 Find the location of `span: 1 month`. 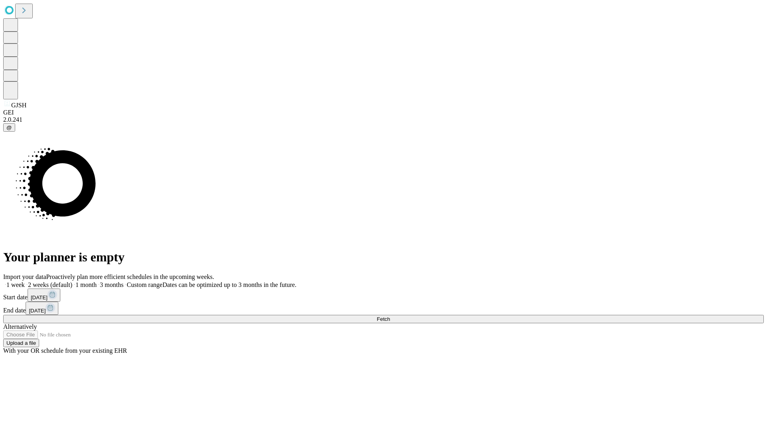

span: 1 month is located at coordinates (86, 285).